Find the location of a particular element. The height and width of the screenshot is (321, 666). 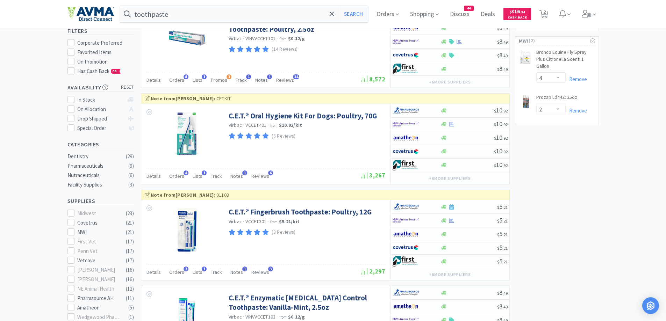

img: f6b2451649754179b5b4e0c70c3f7cb0_2.png is located at coordinates (406, 42).